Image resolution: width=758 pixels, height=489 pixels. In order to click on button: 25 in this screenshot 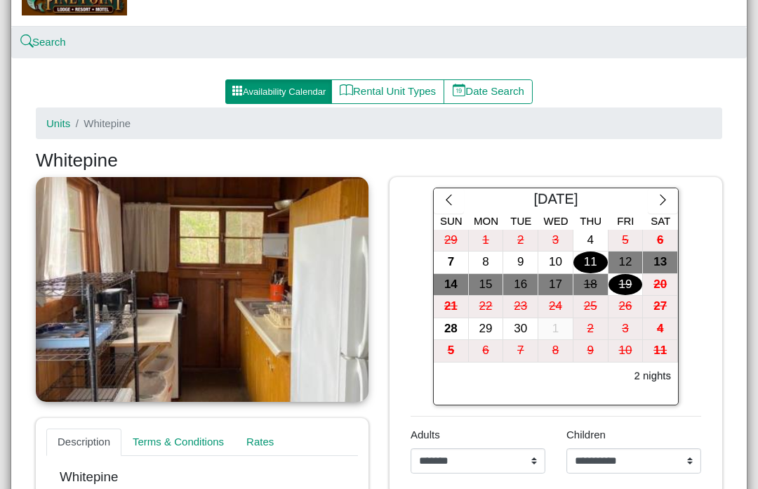, I will do `click(591, 307)`.